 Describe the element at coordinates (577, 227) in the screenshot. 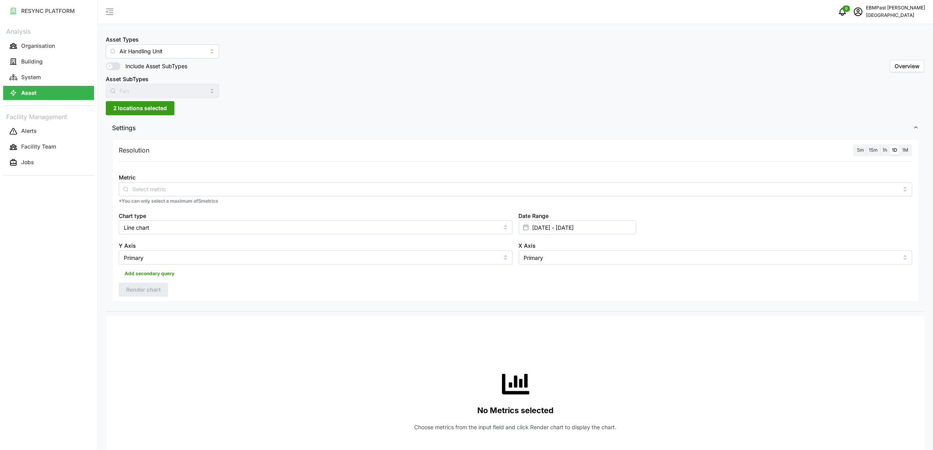

I see `input: Select date range` at that location.